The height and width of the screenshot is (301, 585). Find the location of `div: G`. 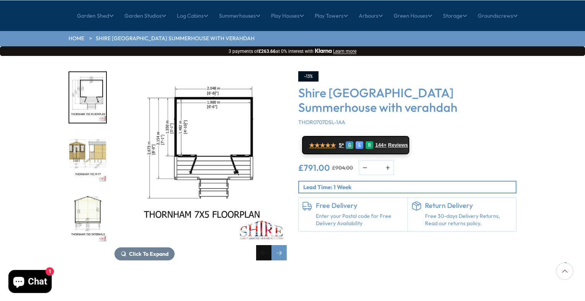

div: G is located at coordinates (349, 145).